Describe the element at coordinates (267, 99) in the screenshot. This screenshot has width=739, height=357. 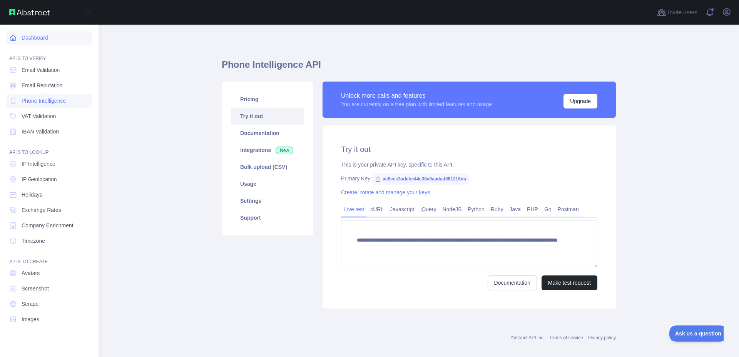
I see `a: Pricing` at that location.